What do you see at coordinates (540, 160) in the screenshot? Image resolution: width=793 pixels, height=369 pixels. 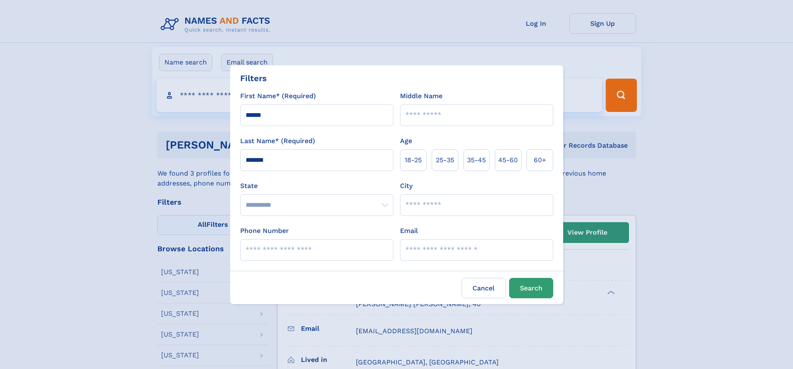 I see `span: 60+` at bounding box center [540, 160].